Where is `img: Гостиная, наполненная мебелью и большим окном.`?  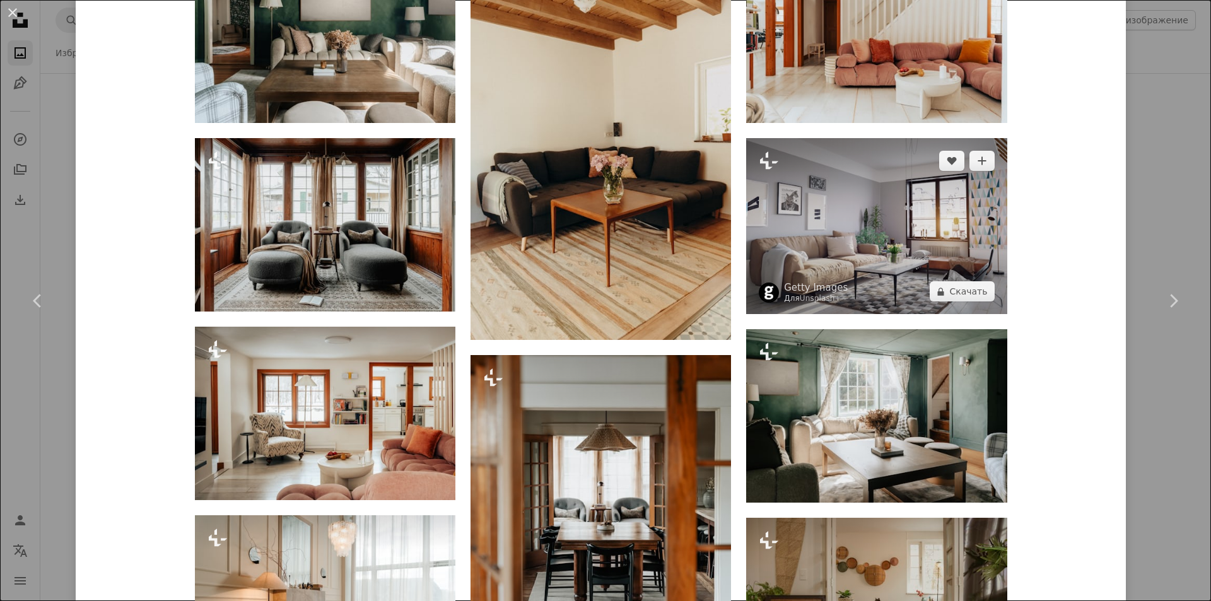
img: Гостиная, наполненная мебелью и большим окном. is located at coordinates (876, 416).